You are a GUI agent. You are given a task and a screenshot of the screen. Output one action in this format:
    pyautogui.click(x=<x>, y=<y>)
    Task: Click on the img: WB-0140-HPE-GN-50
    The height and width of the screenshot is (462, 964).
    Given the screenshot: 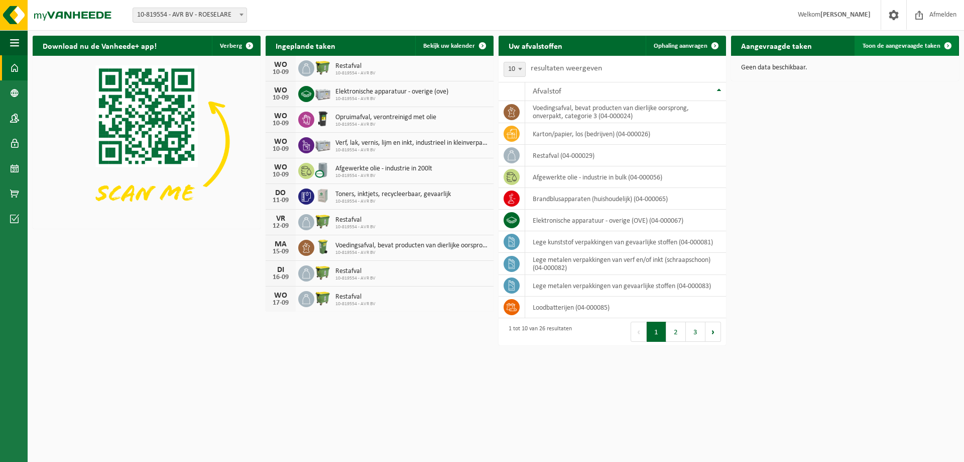 What is the action you would take?
    pyautogui.click(x=323, y=247)
    